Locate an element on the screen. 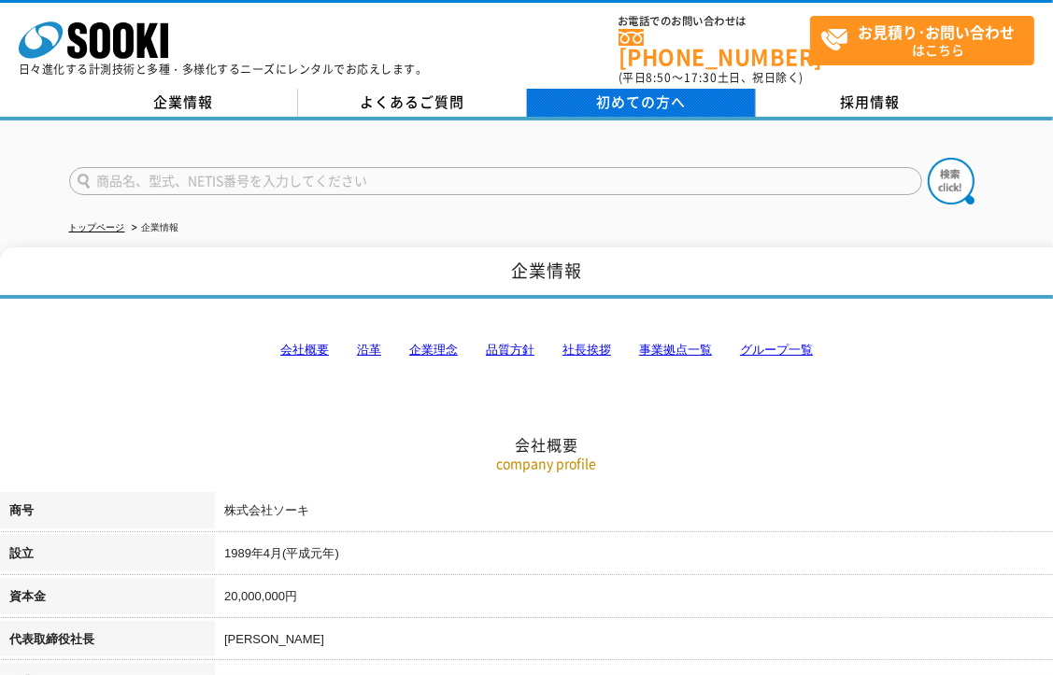 This screenshot has width=1053, height=675. a: 品質方針 is located at coordinates (510, 349).